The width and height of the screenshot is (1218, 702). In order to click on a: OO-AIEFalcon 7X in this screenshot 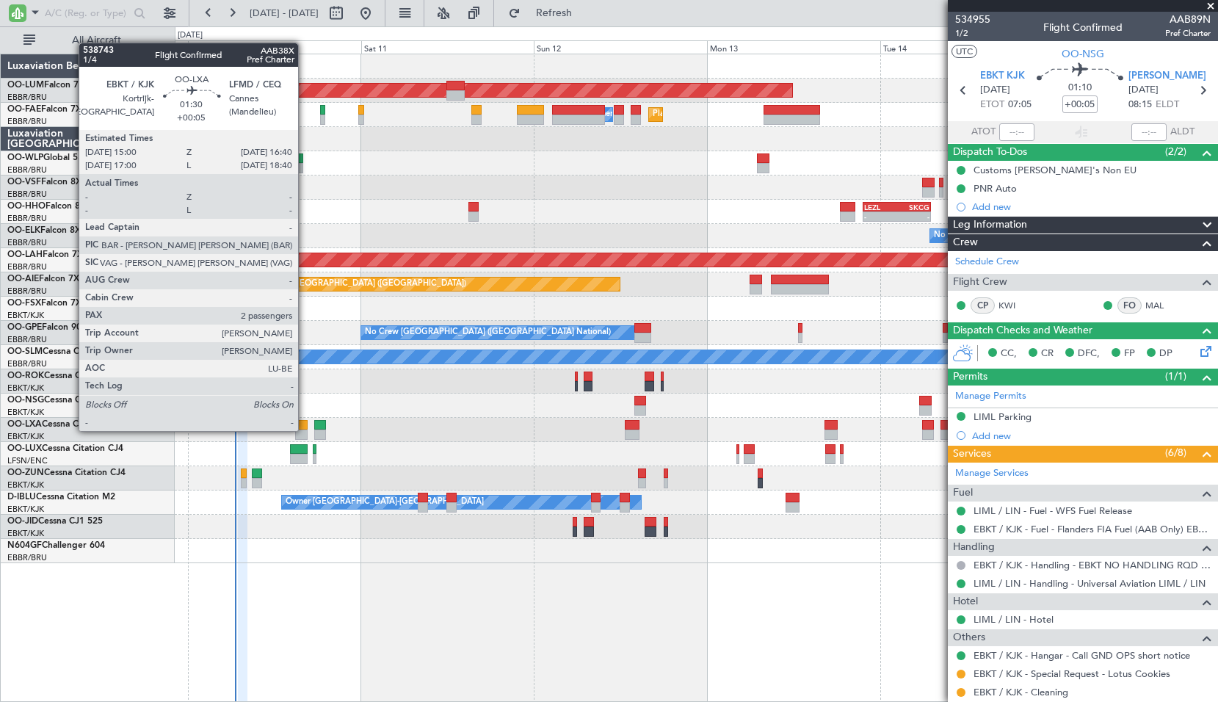, I will do `click(43, 279)`.